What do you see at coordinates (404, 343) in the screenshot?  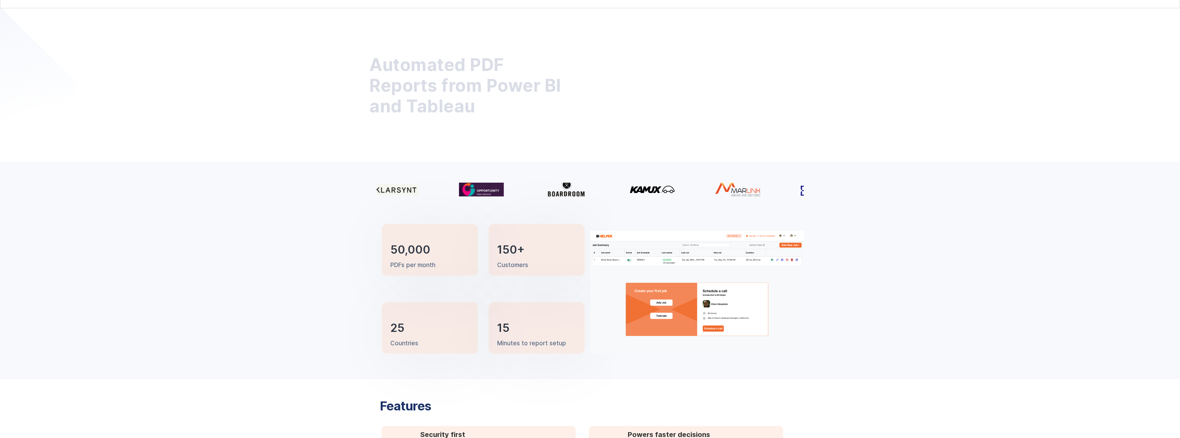 I see `p: Countries` at bounding box center [404, 343].